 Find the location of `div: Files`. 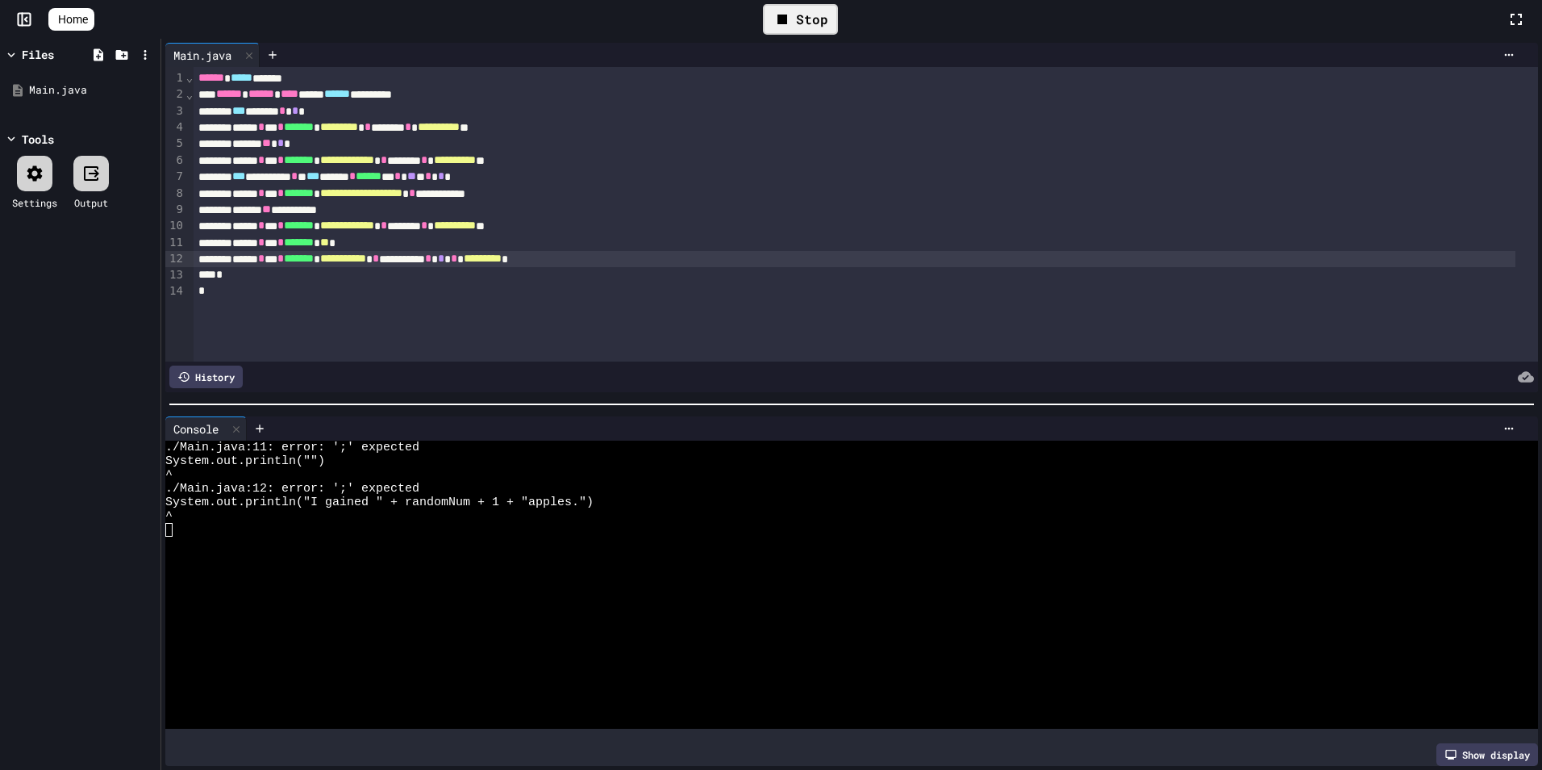

div: Files is located at coordinates (38, 54).